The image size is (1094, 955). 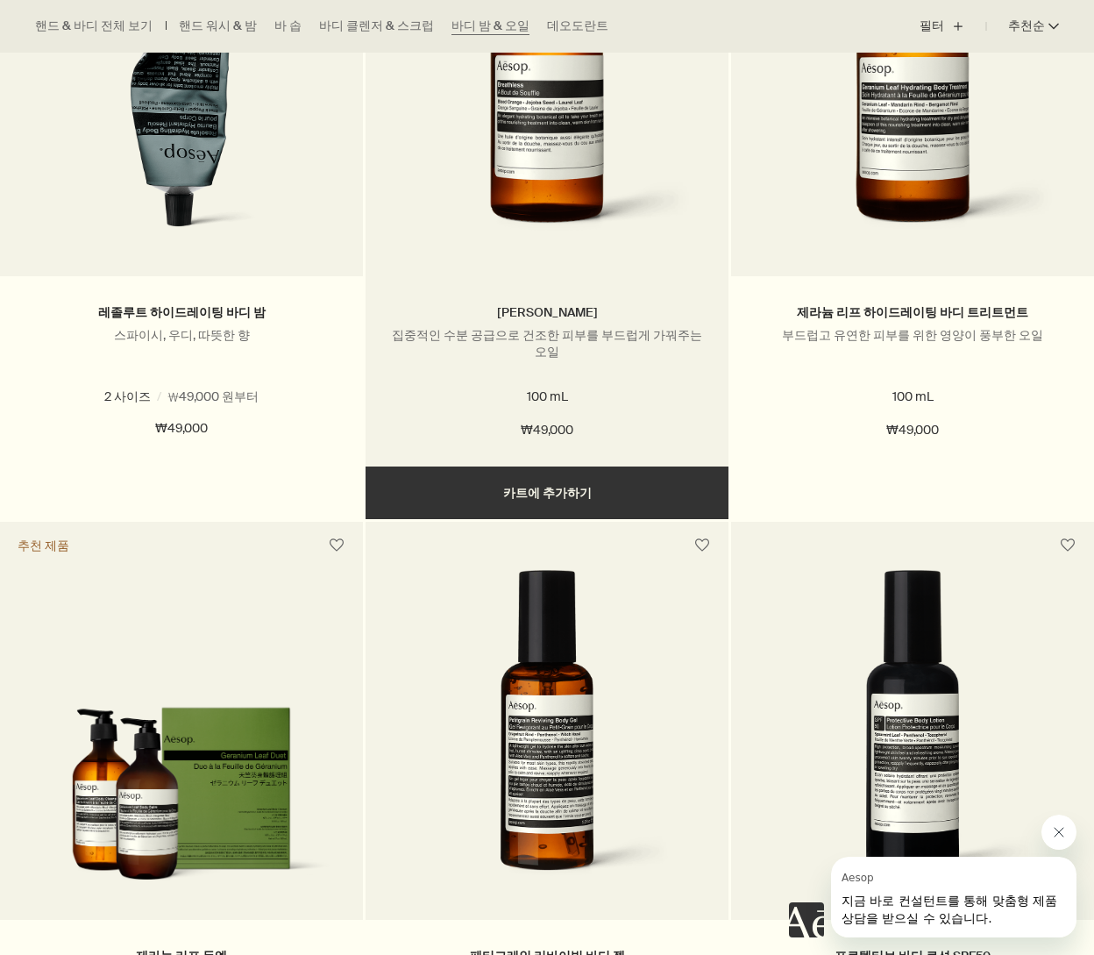 I want to click on button: 추천순, so click(x=1022, y=26).